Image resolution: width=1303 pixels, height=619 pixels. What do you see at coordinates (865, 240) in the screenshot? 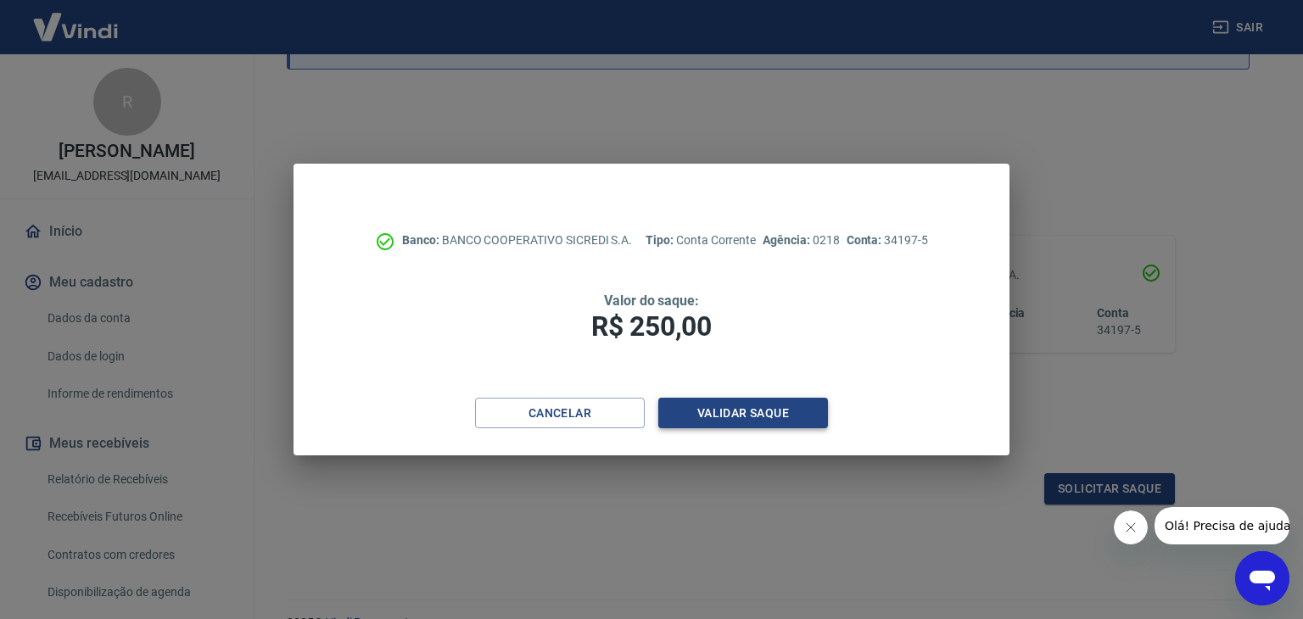
I see `span: Conta:` at bounding box center [865, 240].